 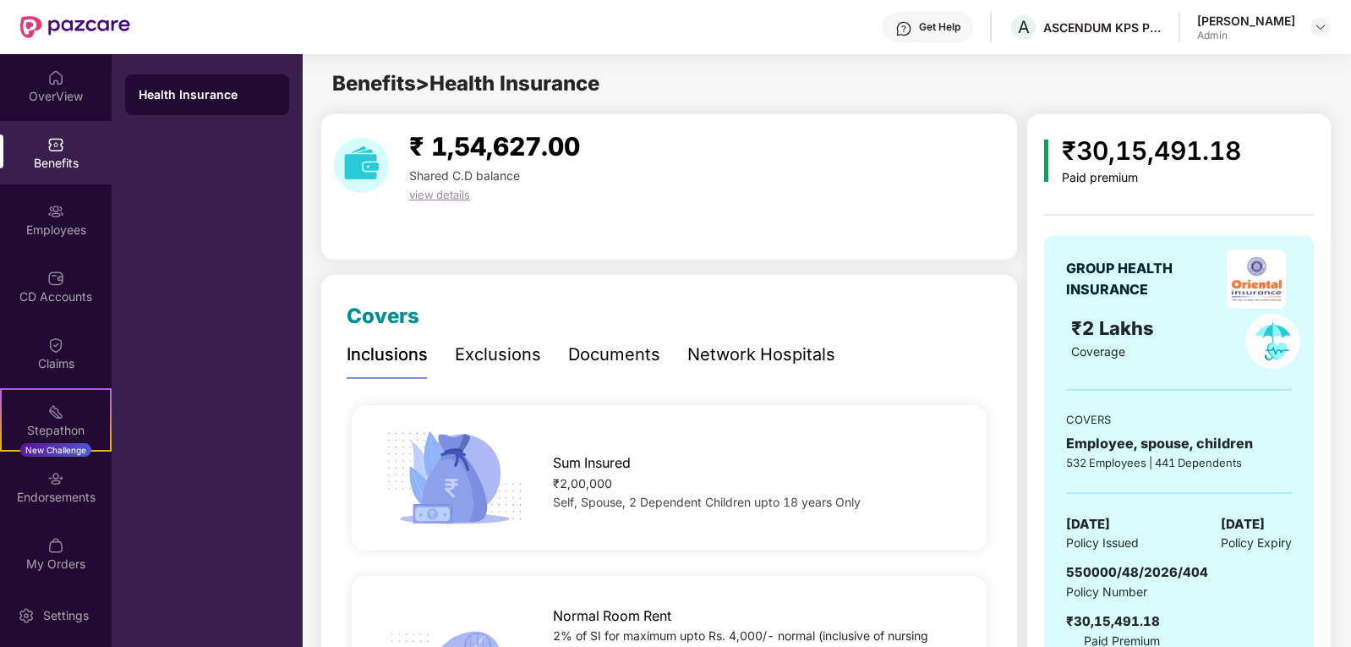 I want to click on span: Covers, so click(x=383, y=315).